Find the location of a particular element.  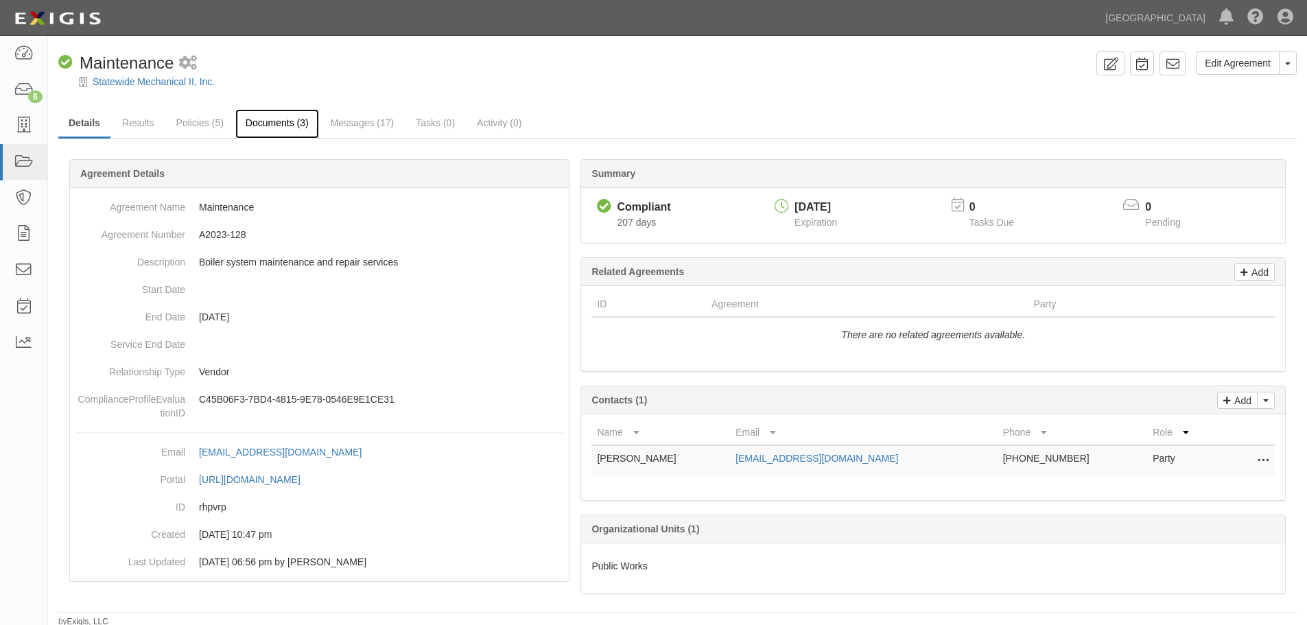

div: Maintenance is located at coordinates (116, 63).